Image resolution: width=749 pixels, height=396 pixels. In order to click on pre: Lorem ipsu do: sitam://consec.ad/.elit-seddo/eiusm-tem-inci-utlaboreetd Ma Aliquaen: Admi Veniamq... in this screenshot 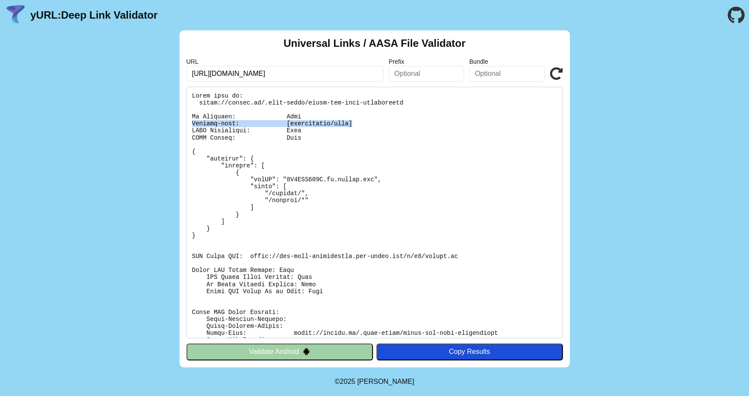, I will do `click(375, 213)`.